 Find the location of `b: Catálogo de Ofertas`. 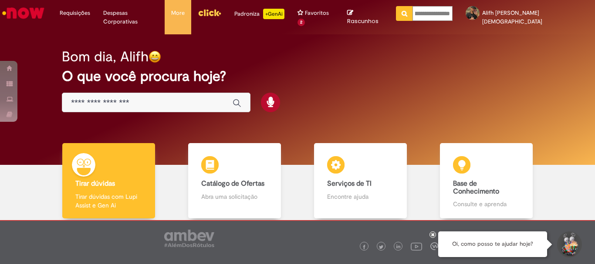

b: Catálogo de Ofertas is located at coordinates (233, 184).